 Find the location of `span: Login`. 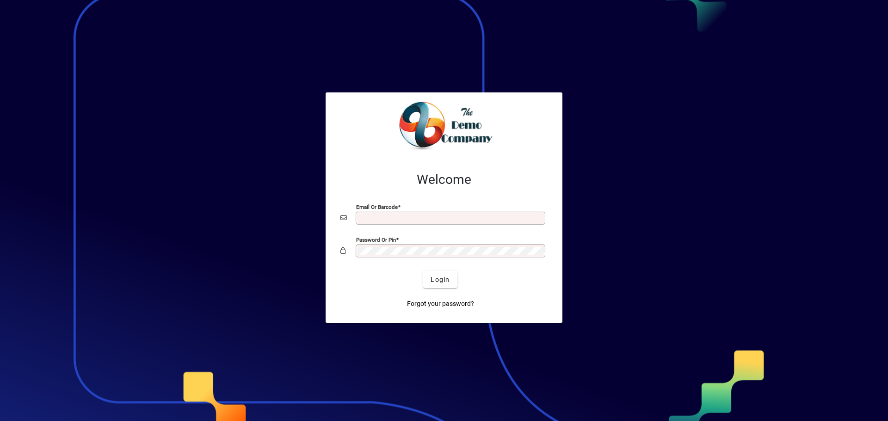

span: Login is located at coordinates (440, 280).